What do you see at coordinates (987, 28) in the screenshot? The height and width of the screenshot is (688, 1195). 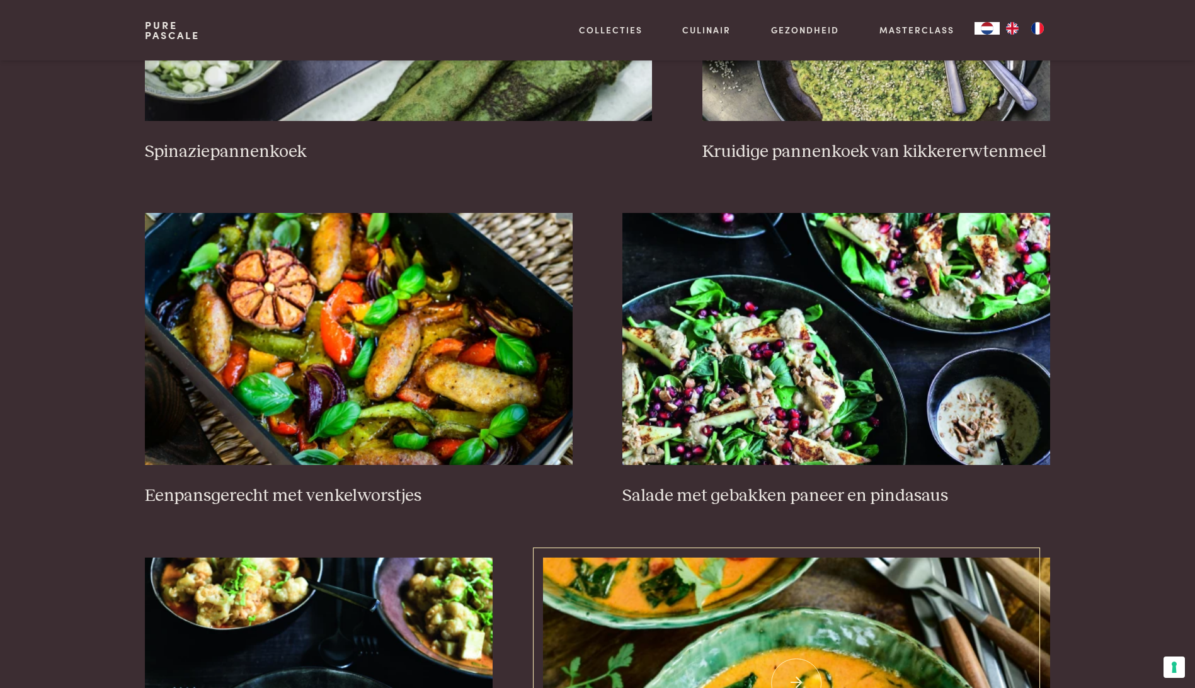 I see `div: Language` at bounding box center [987, 28].